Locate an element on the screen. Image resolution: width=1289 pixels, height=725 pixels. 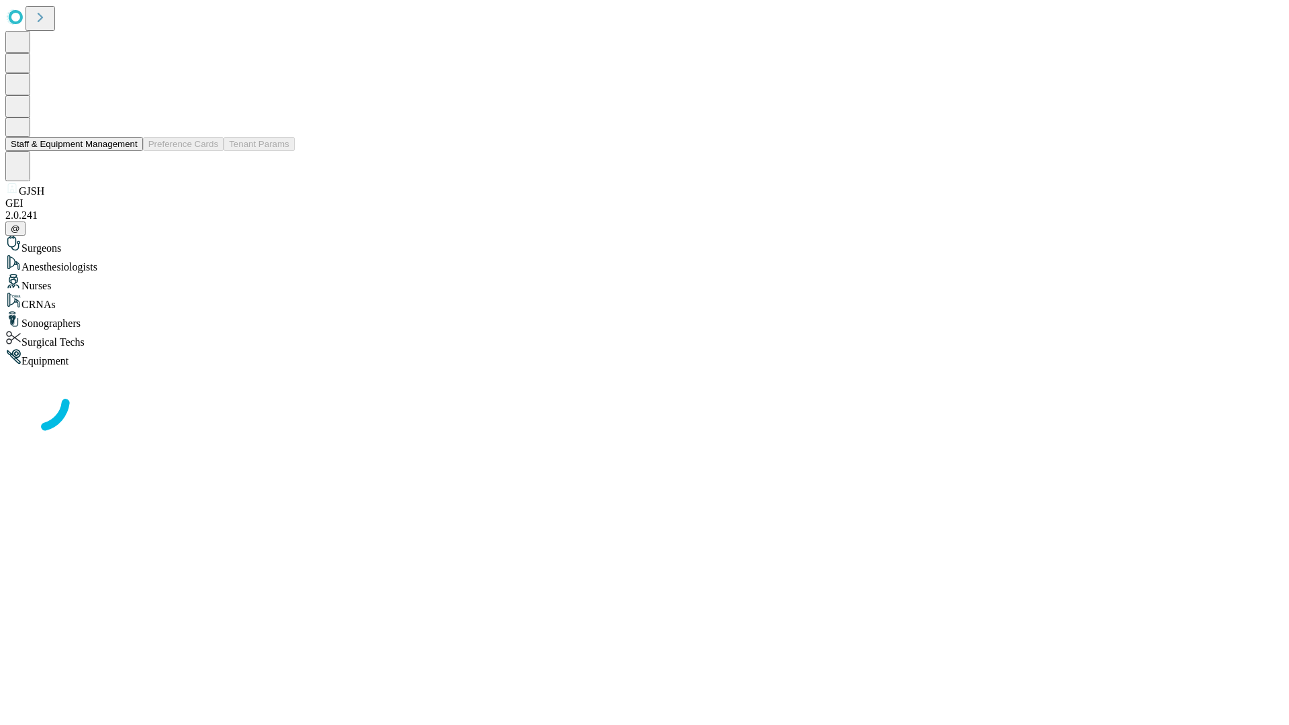
button: Preference Cards is located at coordinates (183, 144).